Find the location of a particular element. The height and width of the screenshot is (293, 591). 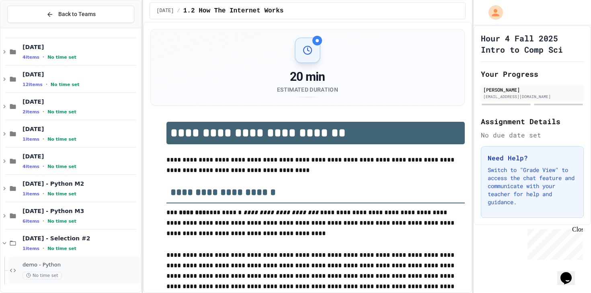

span: Back to Teams is located at coordinates (77, 14).